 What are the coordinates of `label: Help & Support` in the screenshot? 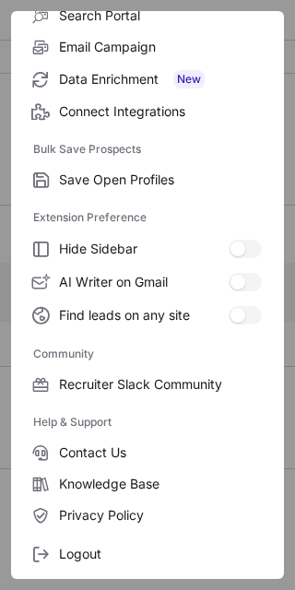 It's located at (147, 422).